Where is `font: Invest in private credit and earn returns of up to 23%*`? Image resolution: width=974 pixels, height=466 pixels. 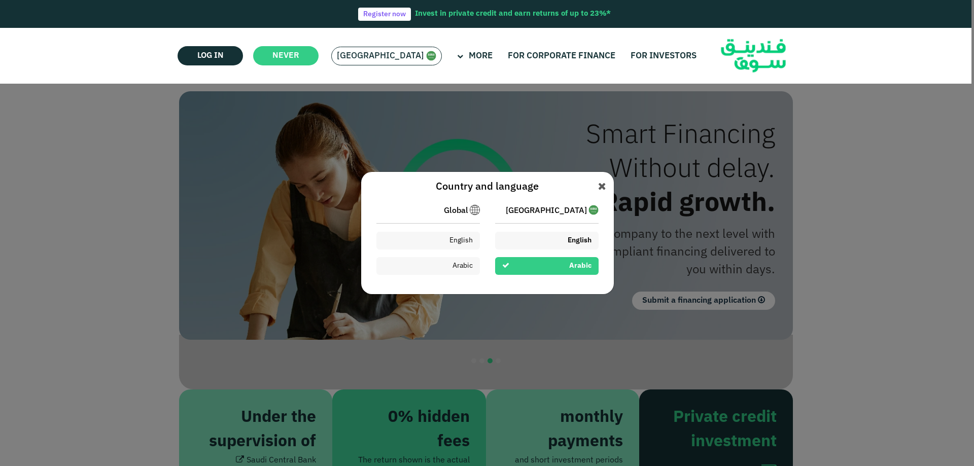 font: Invest in private credit and earn returns of up to 23%* is located at coordinates (513, 14).